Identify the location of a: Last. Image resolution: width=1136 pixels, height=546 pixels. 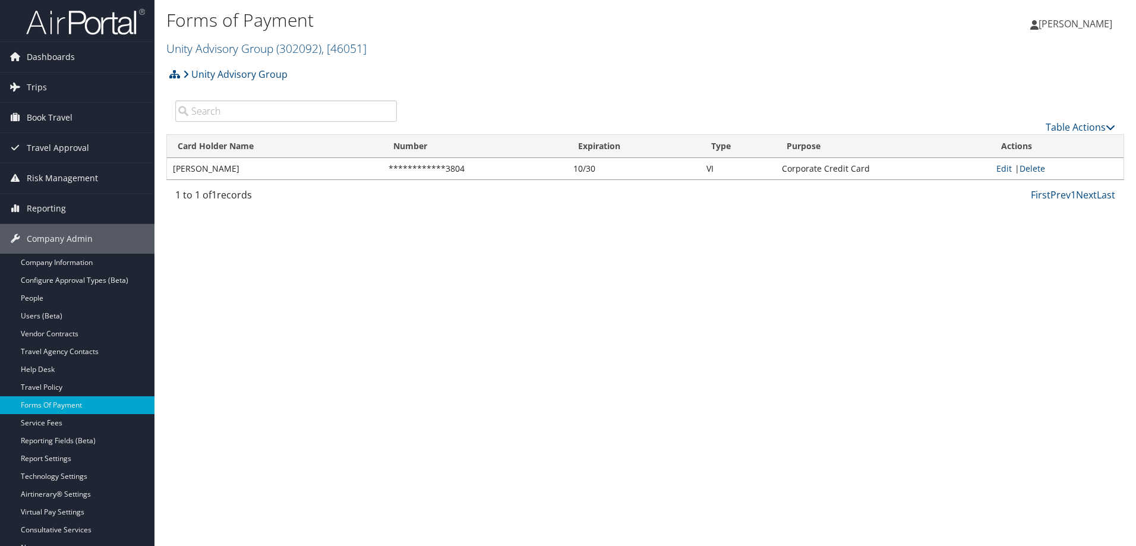
(1106, 195).